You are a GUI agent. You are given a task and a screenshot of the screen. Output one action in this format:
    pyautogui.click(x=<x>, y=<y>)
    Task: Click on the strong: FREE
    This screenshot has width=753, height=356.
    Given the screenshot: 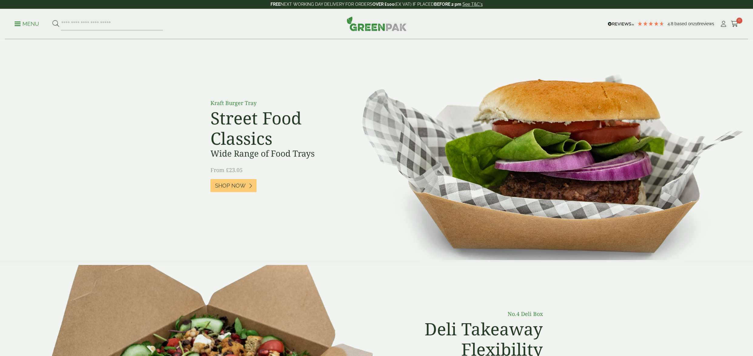 What is the action you would take?
    pyautogui.click(x=275, y=4)
    